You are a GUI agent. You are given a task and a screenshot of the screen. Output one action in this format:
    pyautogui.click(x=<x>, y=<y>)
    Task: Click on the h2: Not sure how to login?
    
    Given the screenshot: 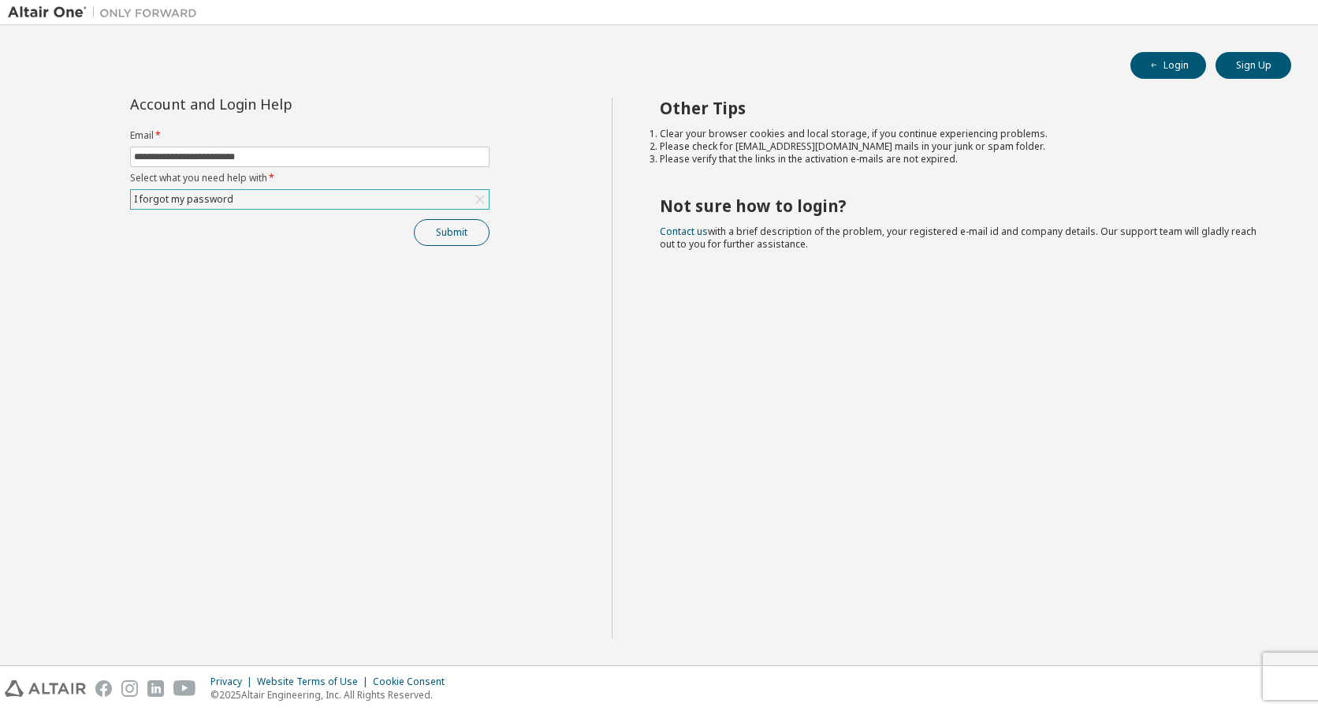 What is the action you would take?
    pyautogui.click(x=962, y=206)
    